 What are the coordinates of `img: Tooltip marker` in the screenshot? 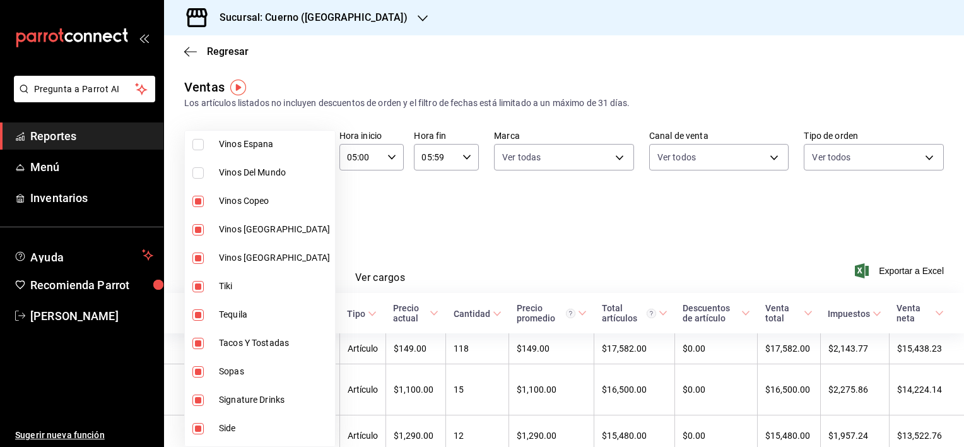 It's located at (238, 87).